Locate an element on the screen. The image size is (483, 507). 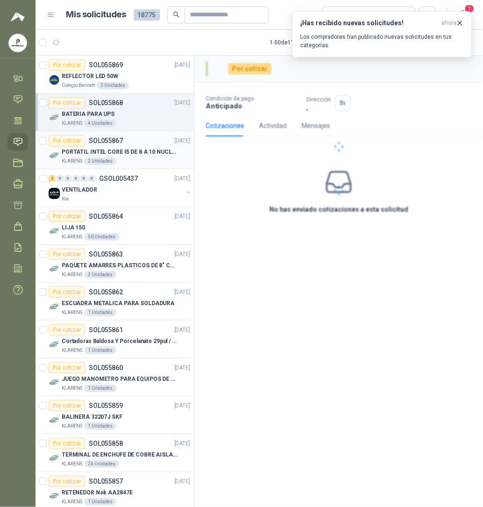
span: 1 is located at coordinates (469, 8).